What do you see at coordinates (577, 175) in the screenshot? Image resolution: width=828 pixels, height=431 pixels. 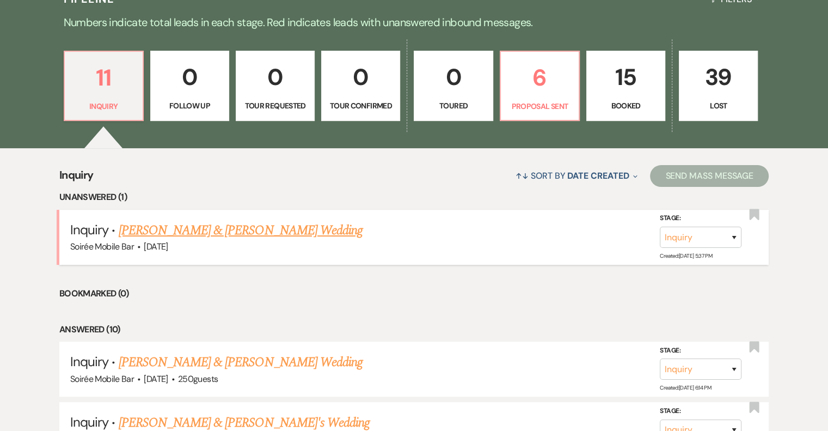 I see `button: Sort By Date Created` at bounding box center [577, 175].